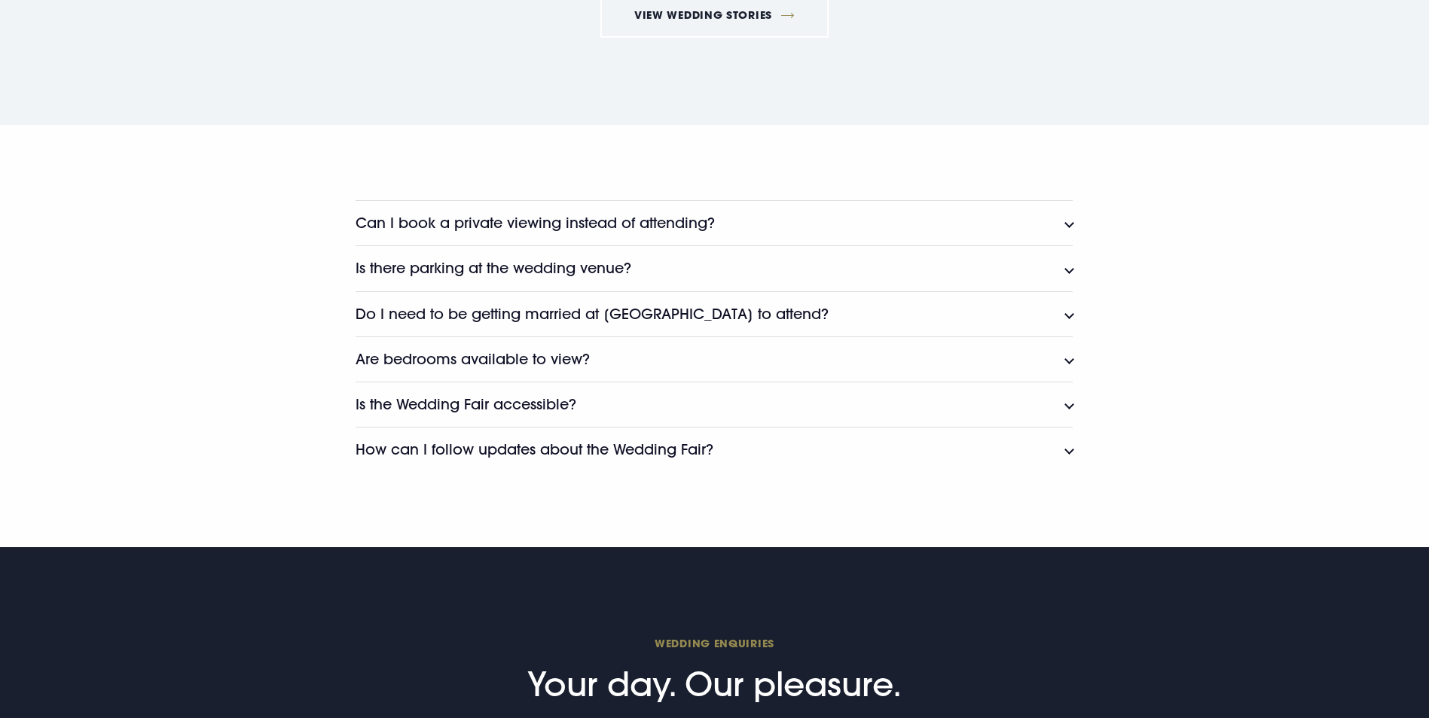 The height and width of the screenshot is (718, 1429). Describe the element at coordinates (535, 223) in the screenshot. I see `h3: Can I book a private viewing instead of attending?` at that location.